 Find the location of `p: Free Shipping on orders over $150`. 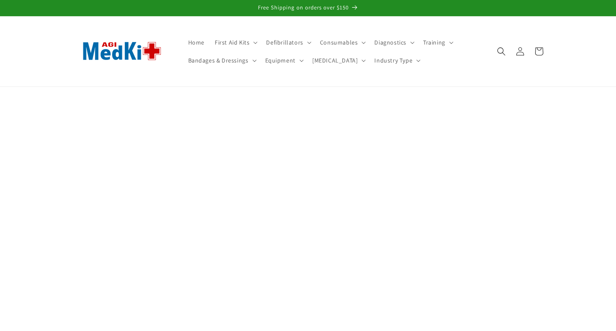

p: Free Shipping on orders over $150 is located at coordinates (308, 8).